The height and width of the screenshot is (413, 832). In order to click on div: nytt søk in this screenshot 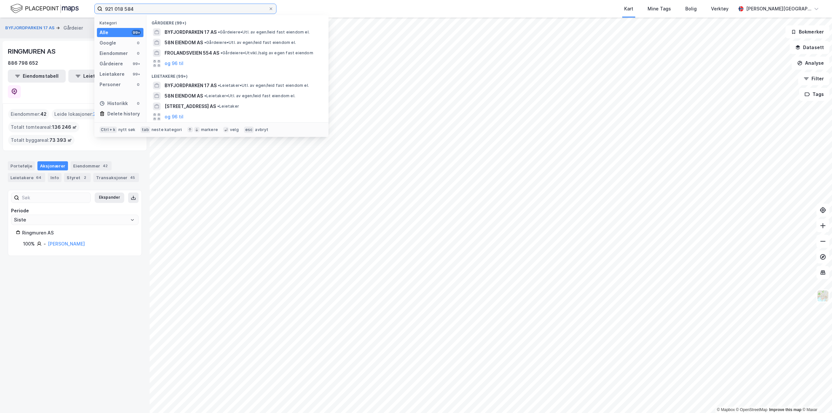, I will do `click(127, 130)`.